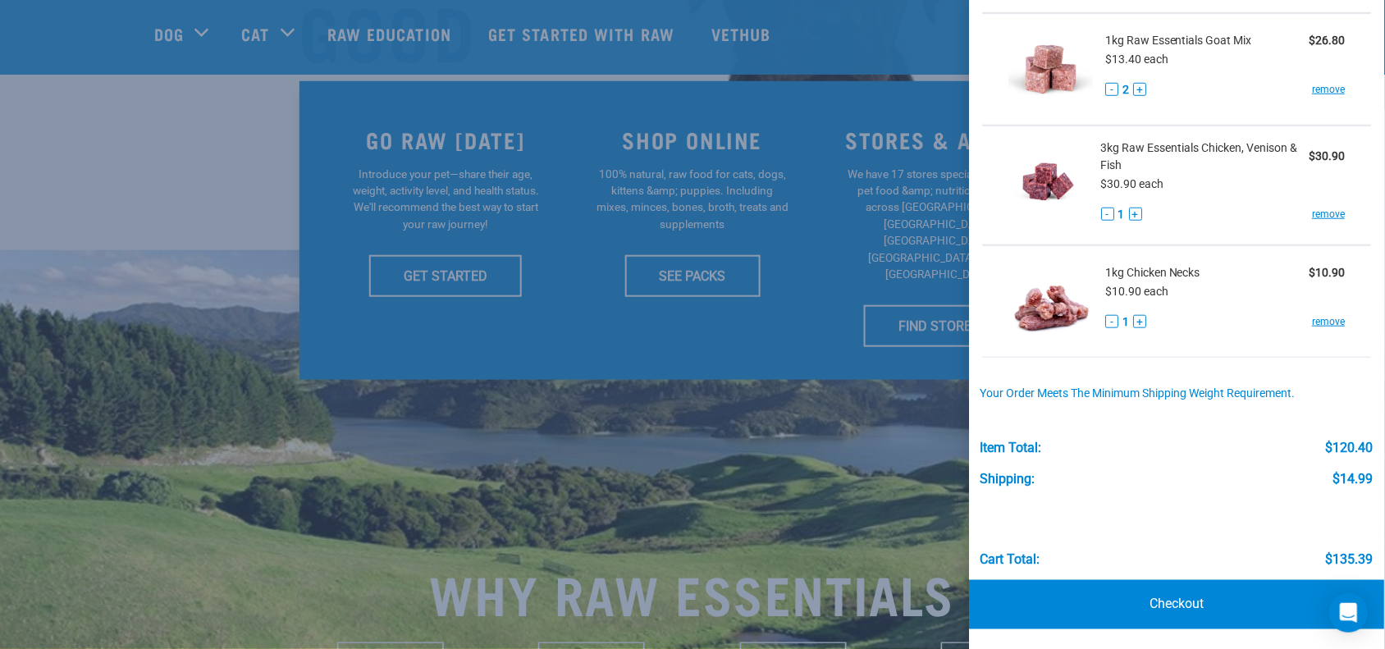 The height and width of the screenshot is (649, 1385). Describe the element at coordinates (1327, 272) in the screenshot. I see `strong: $10.90` at that location.